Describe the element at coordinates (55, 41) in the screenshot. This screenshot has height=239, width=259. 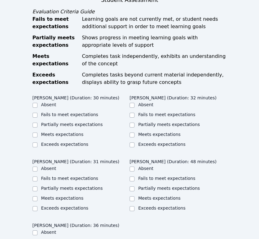
I see `div: Partially meets expectations` at that location.